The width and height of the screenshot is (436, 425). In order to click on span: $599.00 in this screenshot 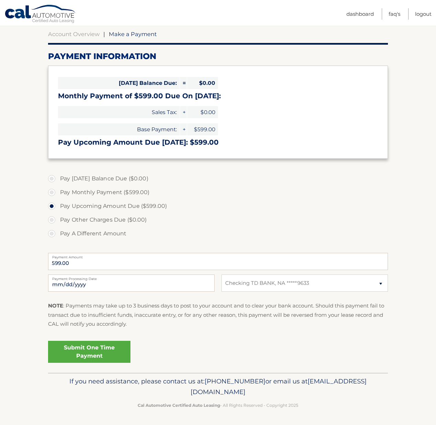, I will do `click(203, 129)`.